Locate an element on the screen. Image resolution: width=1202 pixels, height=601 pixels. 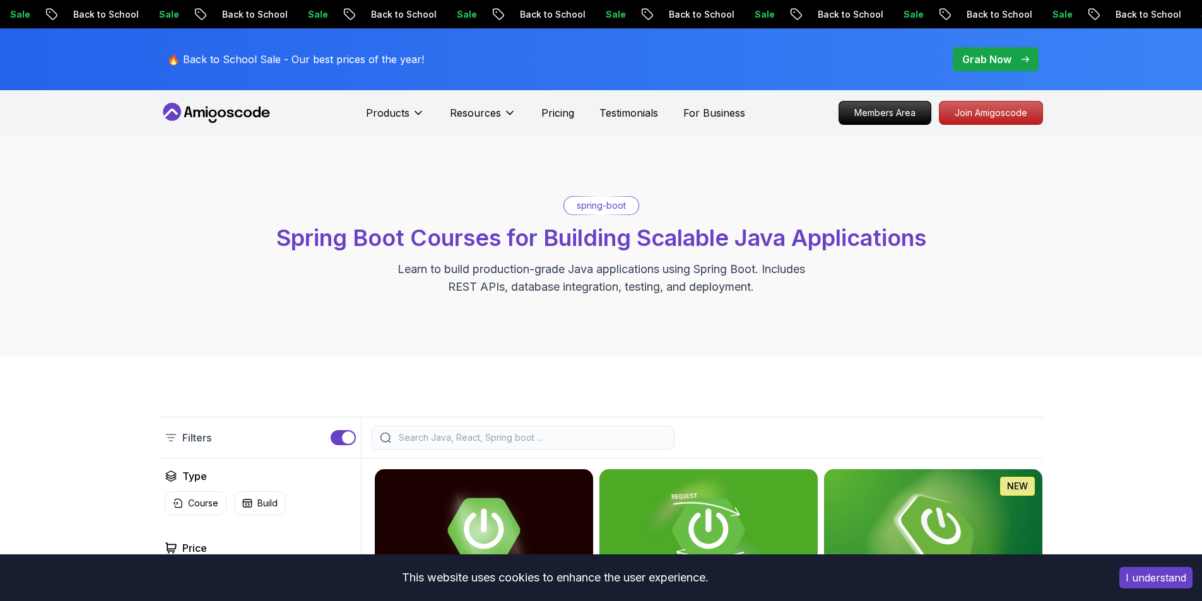
p: Members Area is located at coordinates (885, 113).